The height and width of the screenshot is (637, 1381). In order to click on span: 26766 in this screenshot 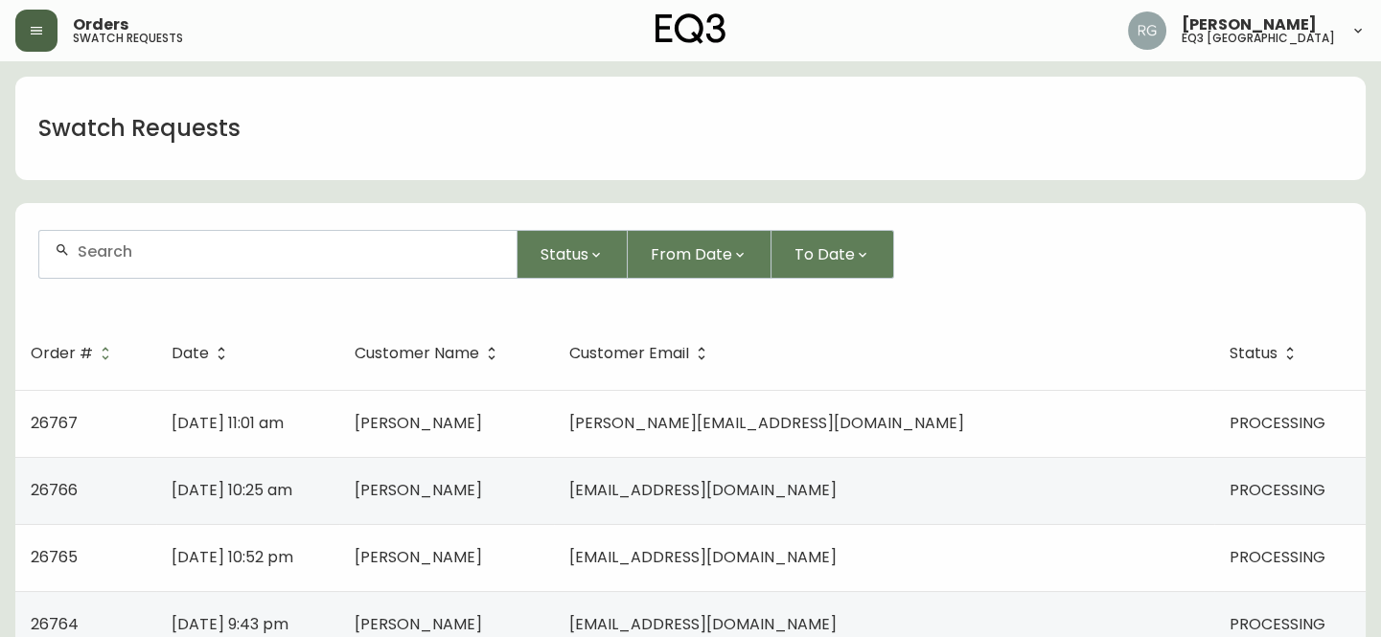, I will do `click(54, 490)`.